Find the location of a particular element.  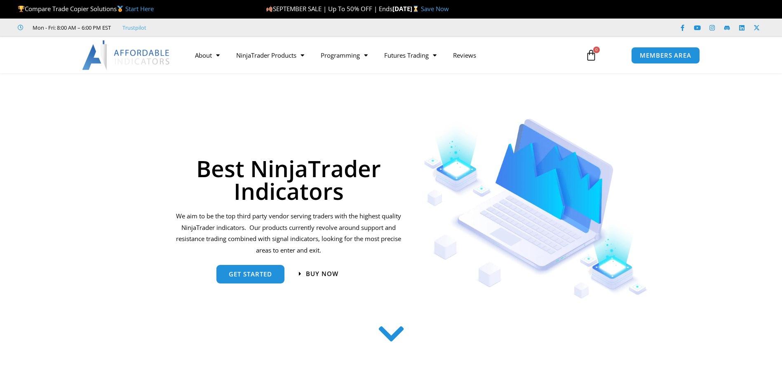

span: SEPTEMBER SALE | Up To 50% OFF | Ends is located at coordinates (329, 9).